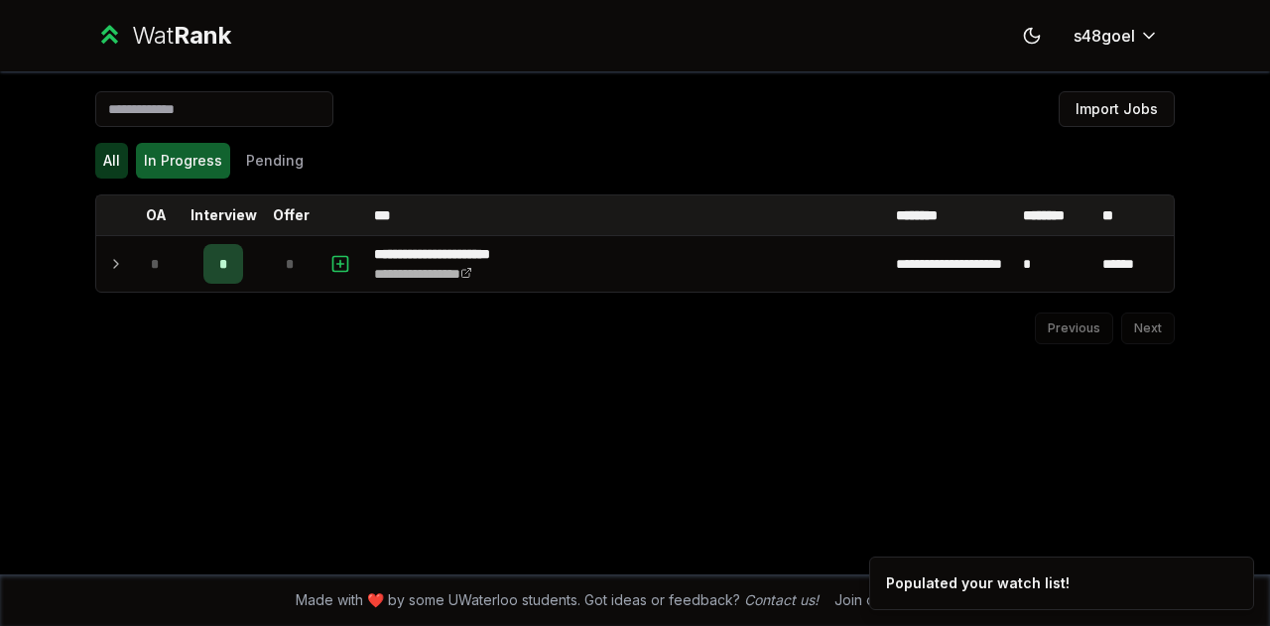 Image resolution: width=1270 pixels, height=626 pixels. What do you see at coordinates (111, 161) in the screenshot?
I see `button: All` at bounding box center [111, 161].